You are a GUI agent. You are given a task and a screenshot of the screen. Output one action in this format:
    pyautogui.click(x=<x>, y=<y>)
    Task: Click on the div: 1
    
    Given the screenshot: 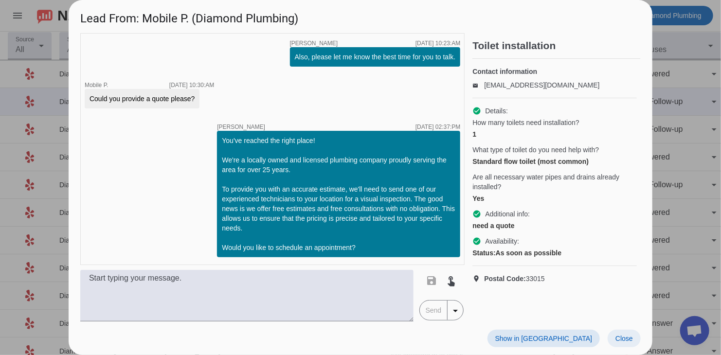 What is the action you would take?
    pyautogui.click(x=554, y=134)
    